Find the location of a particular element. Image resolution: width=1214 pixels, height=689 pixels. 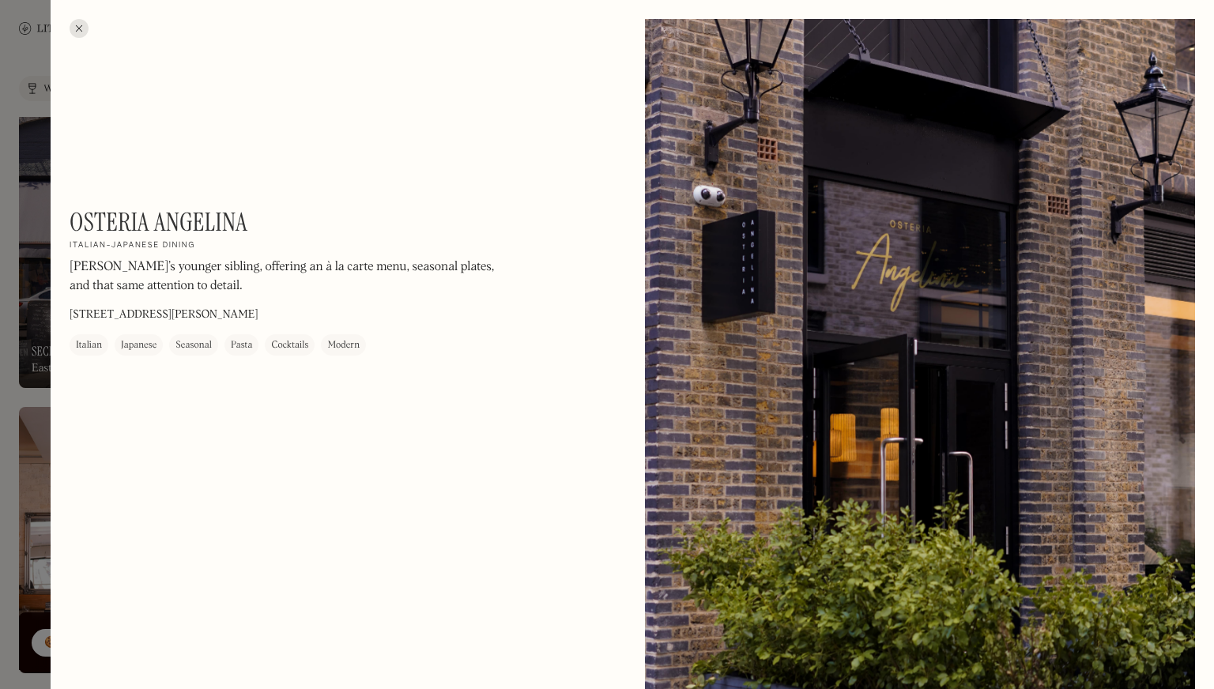

h1: Osteria Angelina is located at coordinates (158, 222).